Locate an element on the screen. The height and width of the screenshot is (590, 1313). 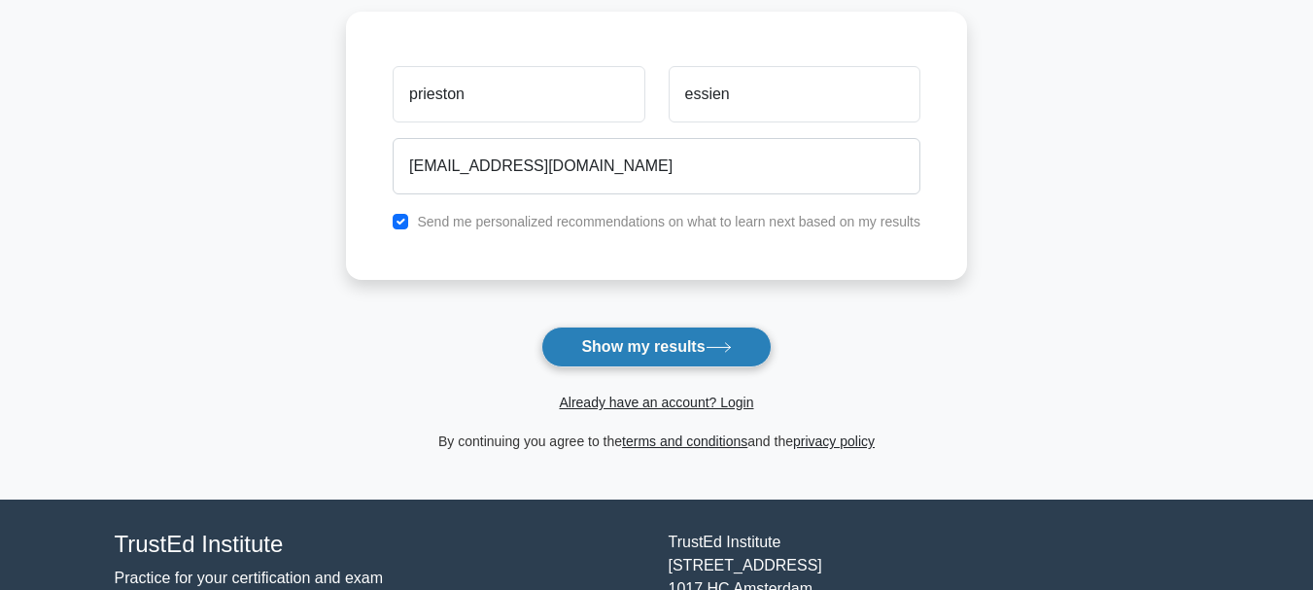
div: By continuing you agree to the and the is located at coordinates (656, 441).